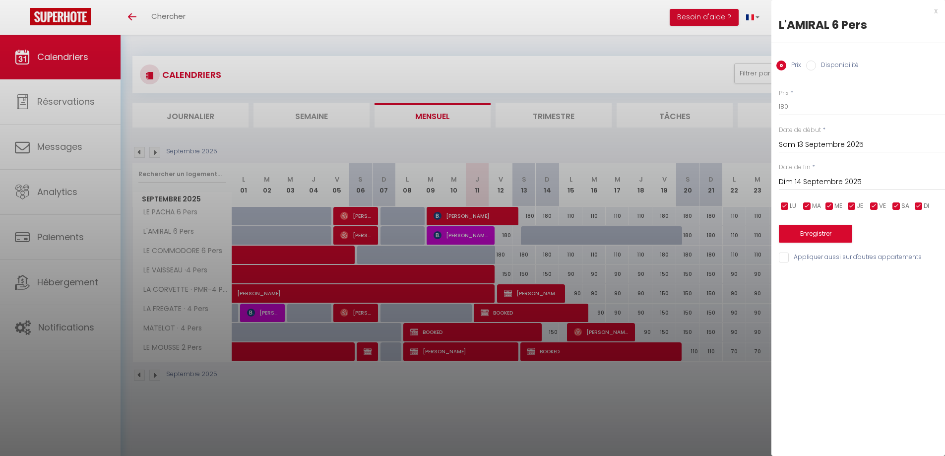 The height and width of the screenshot is (456, 945). I want to click on button: Enregistrer, so click(816, 234).